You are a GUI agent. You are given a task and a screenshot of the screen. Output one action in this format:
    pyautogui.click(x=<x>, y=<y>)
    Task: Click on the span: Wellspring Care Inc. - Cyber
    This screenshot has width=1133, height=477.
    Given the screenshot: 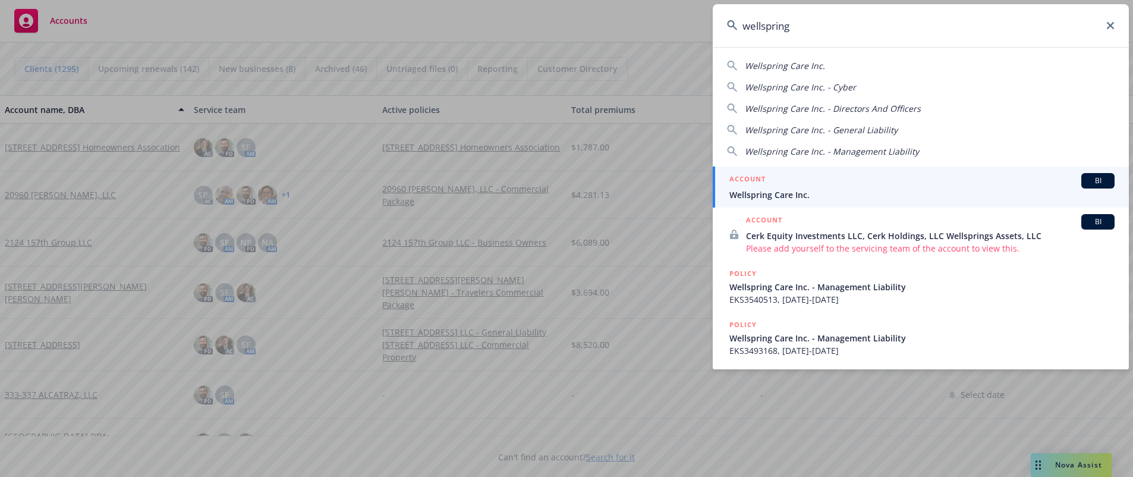 What is the action you would take?
    pyautogui.click(x=800, y=87)
    